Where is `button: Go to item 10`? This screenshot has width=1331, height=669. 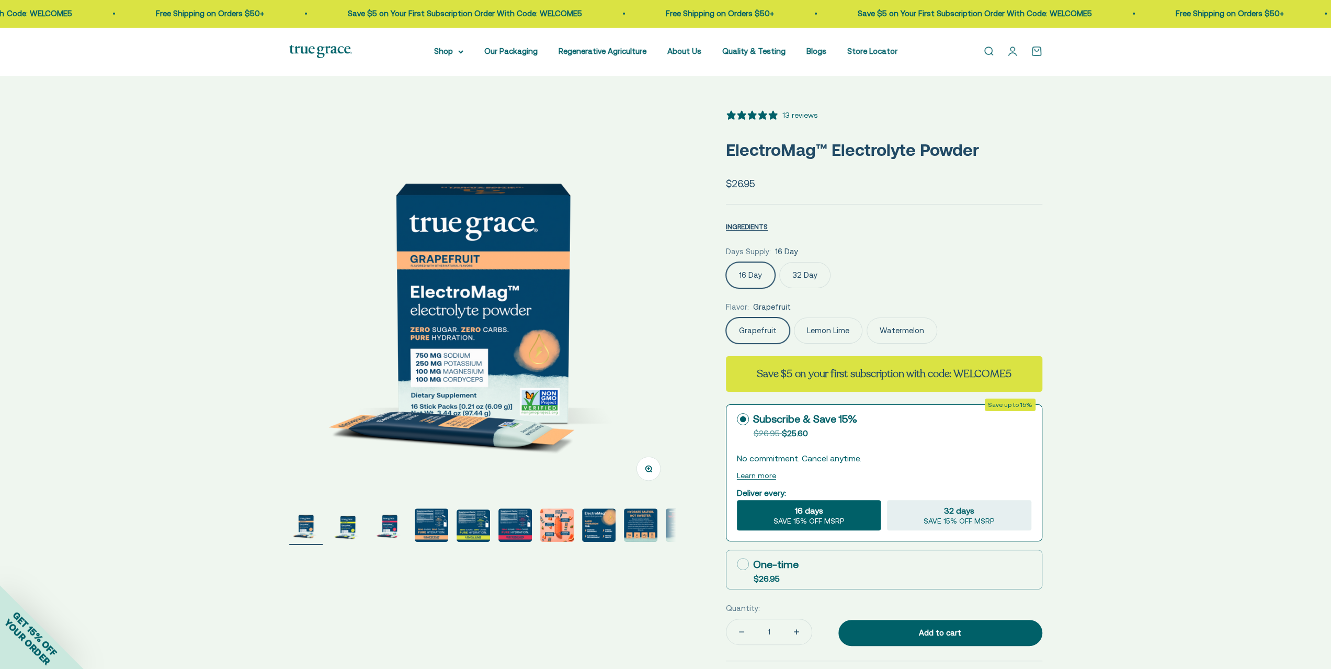 button: Go to item 10 is located at coordinates (683, 527).